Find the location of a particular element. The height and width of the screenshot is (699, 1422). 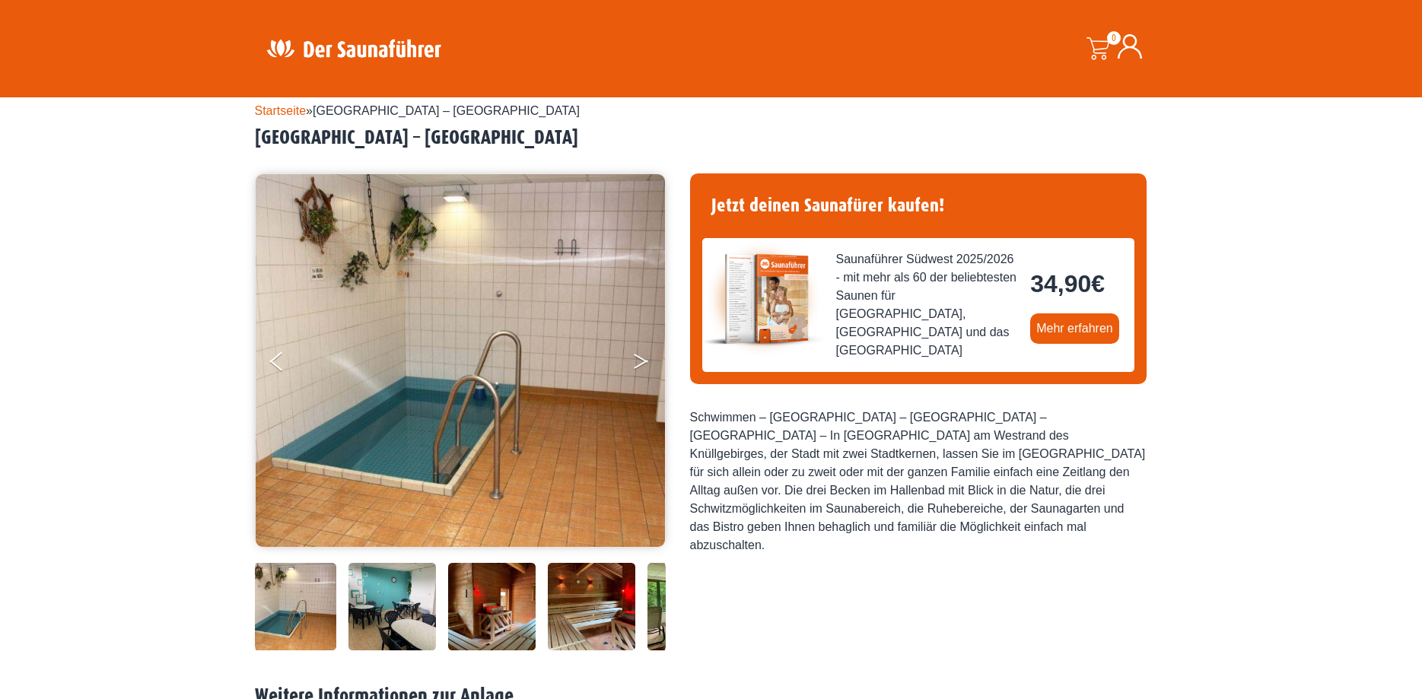

button: Next is located at coordinates (651, 364).